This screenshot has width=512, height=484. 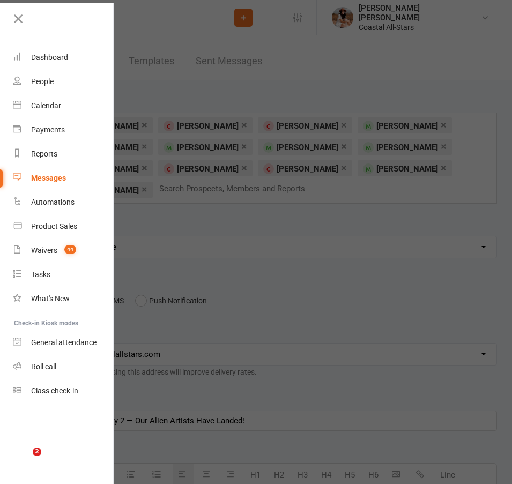 What do you see at coordinates (63, 250) in the screenshot?
I see `a: Waivers 44` at bounding box center [63, 250].